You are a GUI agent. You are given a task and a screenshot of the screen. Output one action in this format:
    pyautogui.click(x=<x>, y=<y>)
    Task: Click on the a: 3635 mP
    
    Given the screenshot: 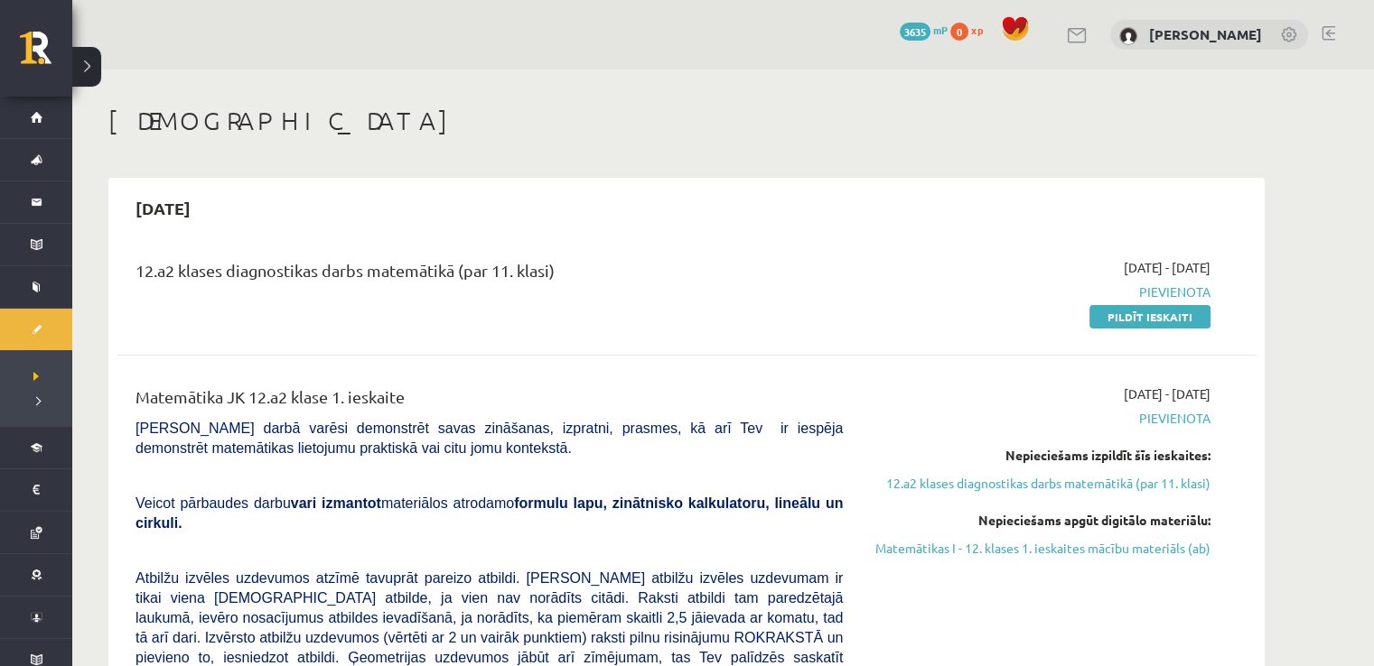 What is the action you would take?
    pyautogui.click(x=923, y=30)
    